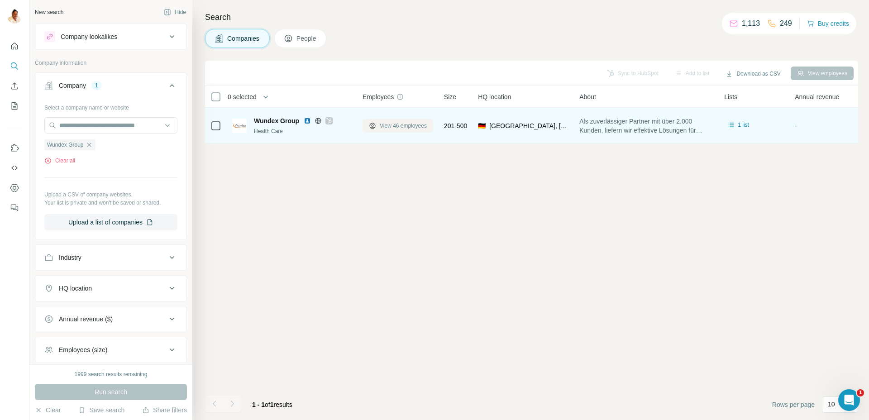  I want to click on p: 10, so click(831, 404).